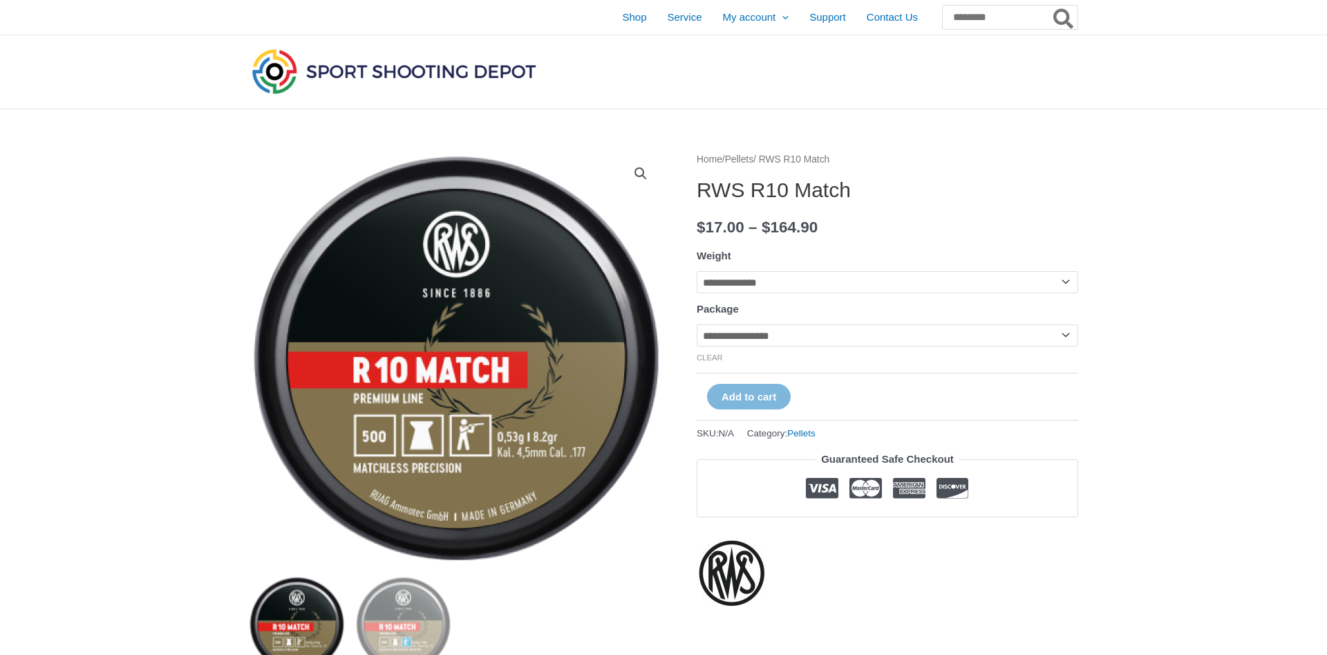 The image size is (1327, 655). What do you see at coordinates (641, 174) in the screenshot?
I see `a: View full-screen image gallery` at bounding box center [641, 174].